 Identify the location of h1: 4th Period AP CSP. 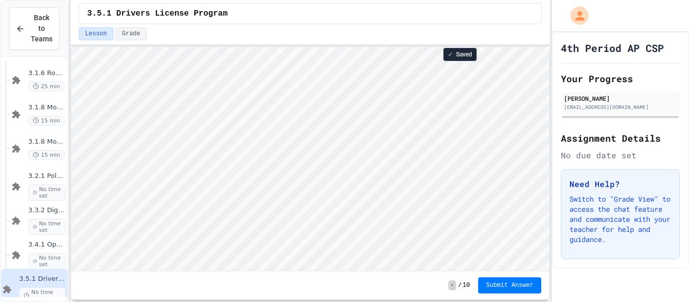
(612, 48).